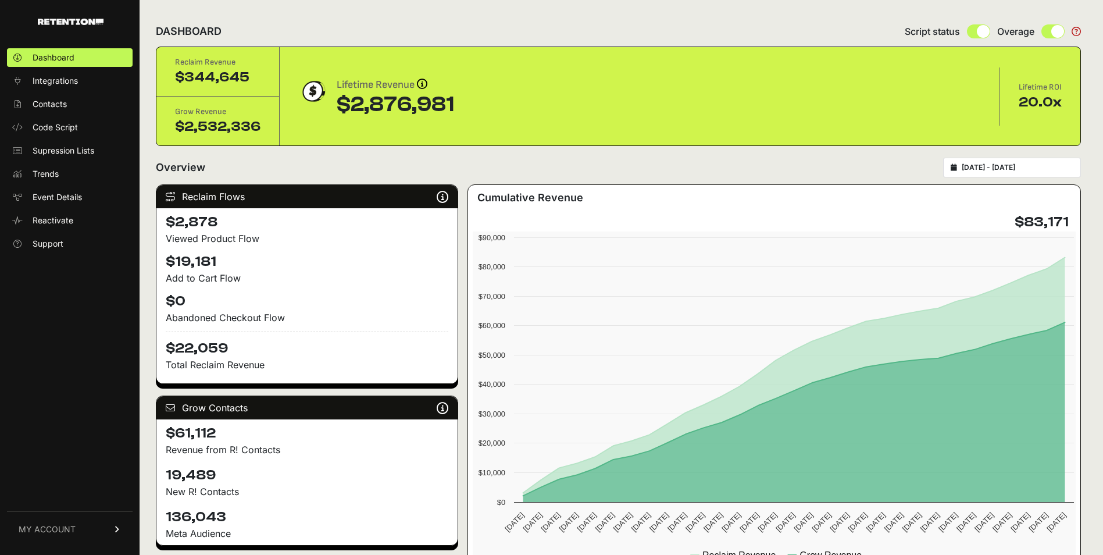  Describe the element at coordinates (307, 301) in the screenshot. I see `h4: $0` at that location.